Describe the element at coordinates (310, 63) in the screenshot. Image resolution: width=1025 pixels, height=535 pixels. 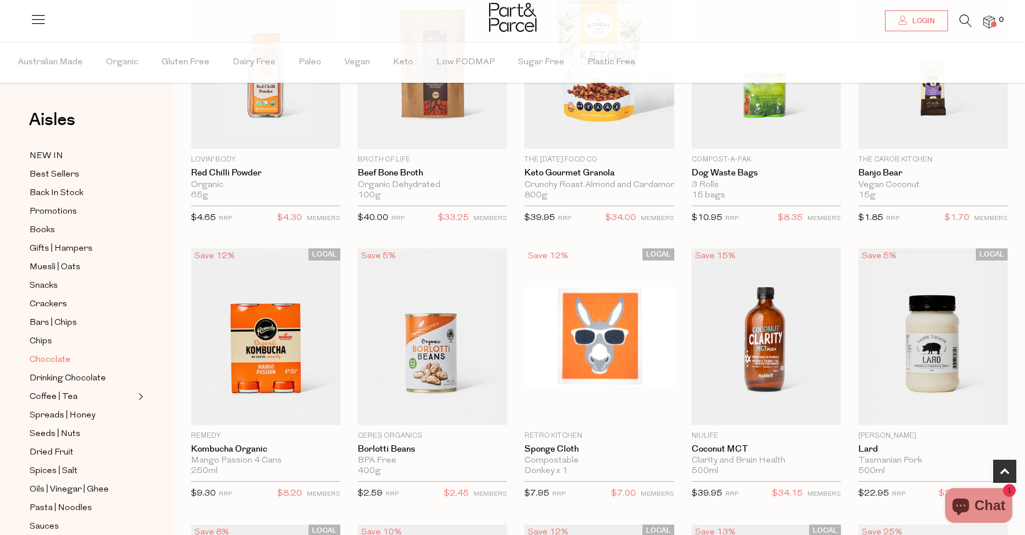
I see `span: Paleo` at that location.